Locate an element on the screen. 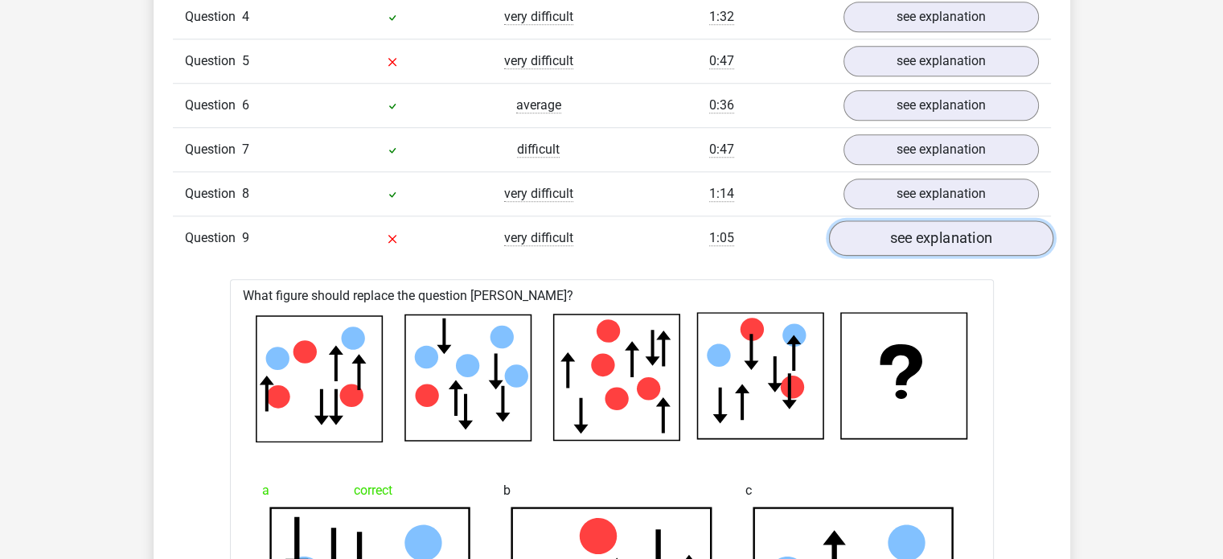 The width and height of the screenshot is (1223, 559). span: difficult is located at coordinates (538, 150).